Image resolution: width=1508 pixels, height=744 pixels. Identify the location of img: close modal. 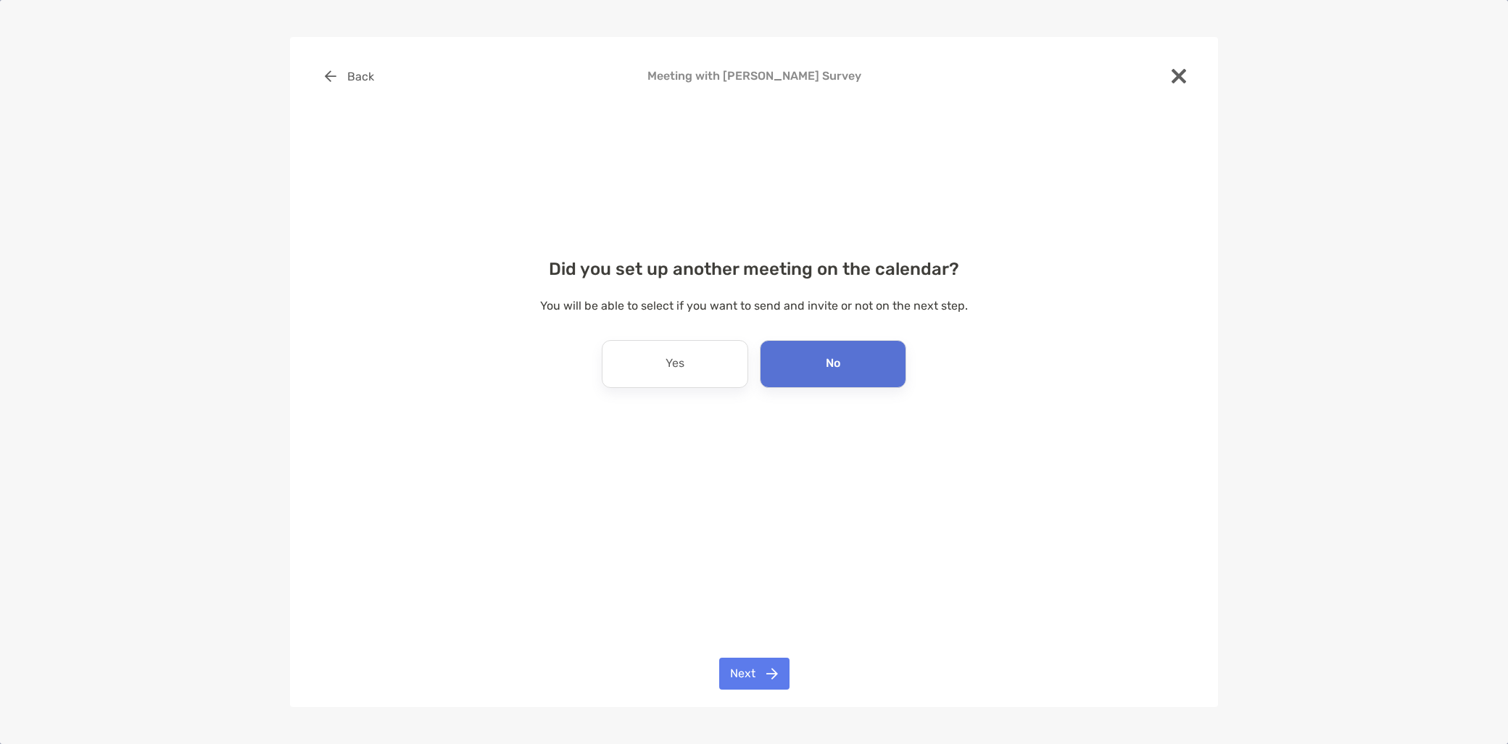
(1179, 76).